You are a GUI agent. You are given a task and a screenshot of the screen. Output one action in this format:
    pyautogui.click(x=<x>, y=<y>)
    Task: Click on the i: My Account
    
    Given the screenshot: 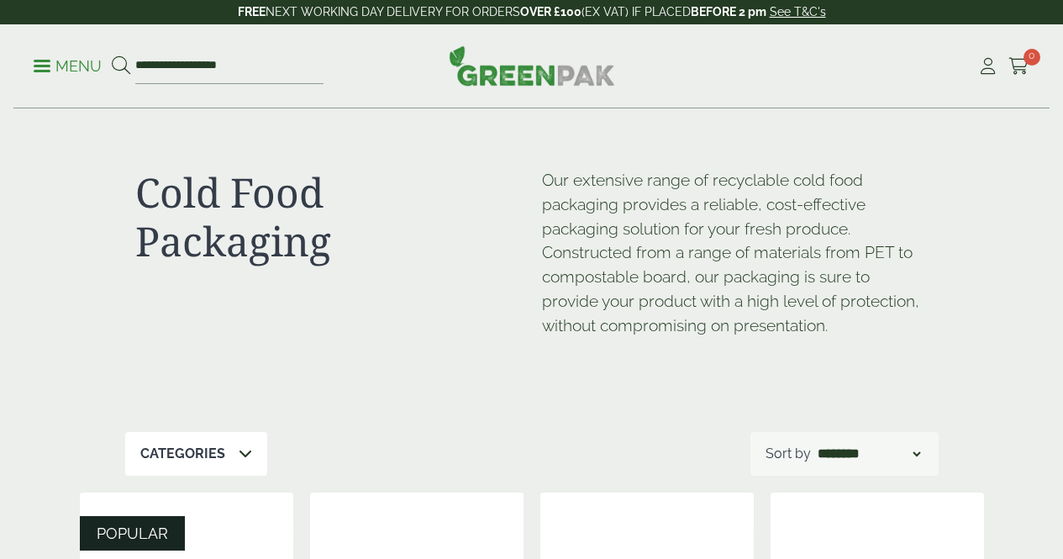 What is the action you would take?
    pyautogui.click(x=987, y=66)
    